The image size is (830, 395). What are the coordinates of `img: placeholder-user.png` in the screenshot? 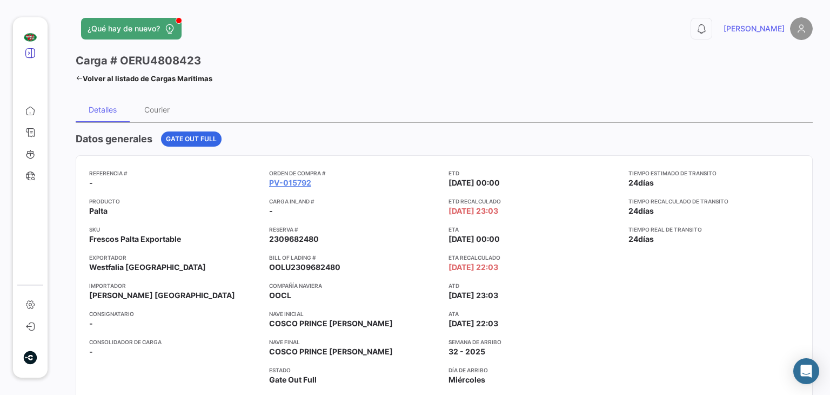 It's located at (802, 29).